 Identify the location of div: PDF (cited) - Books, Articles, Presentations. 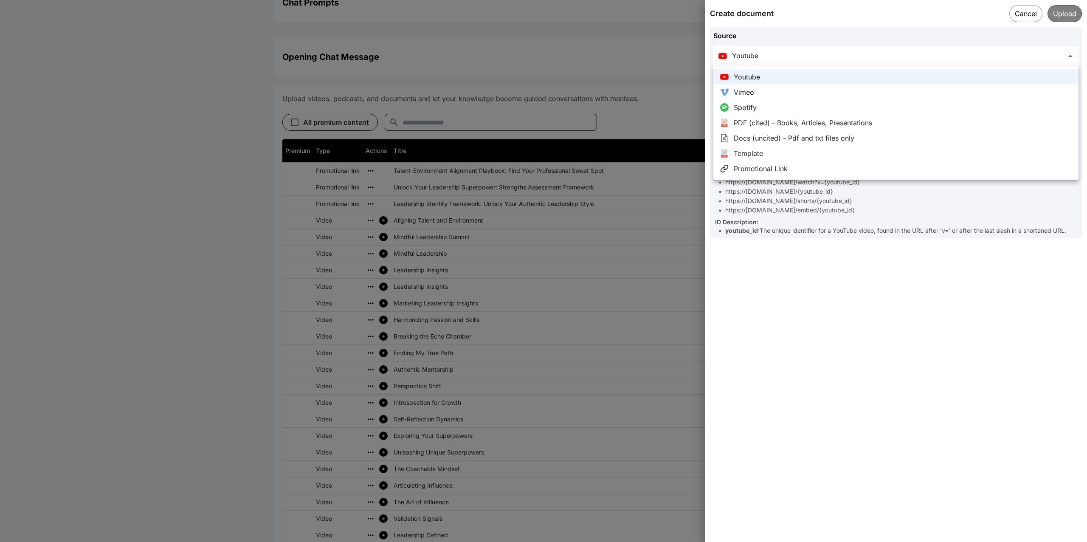
(803, 123).